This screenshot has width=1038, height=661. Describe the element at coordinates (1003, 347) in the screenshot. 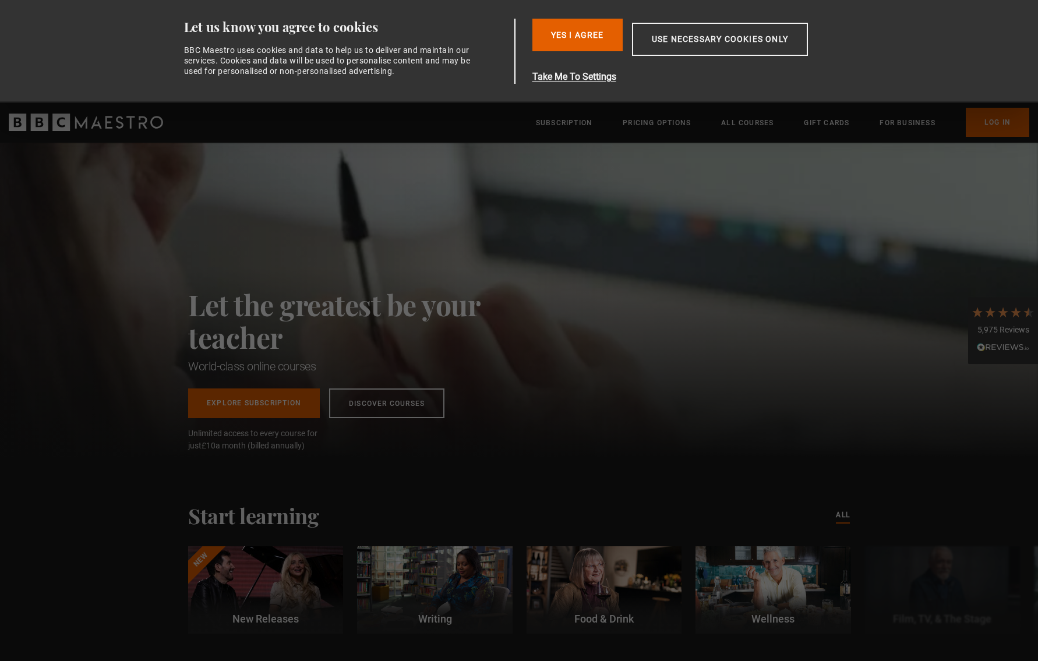

I see `div: REVIEWS.io` at that location.